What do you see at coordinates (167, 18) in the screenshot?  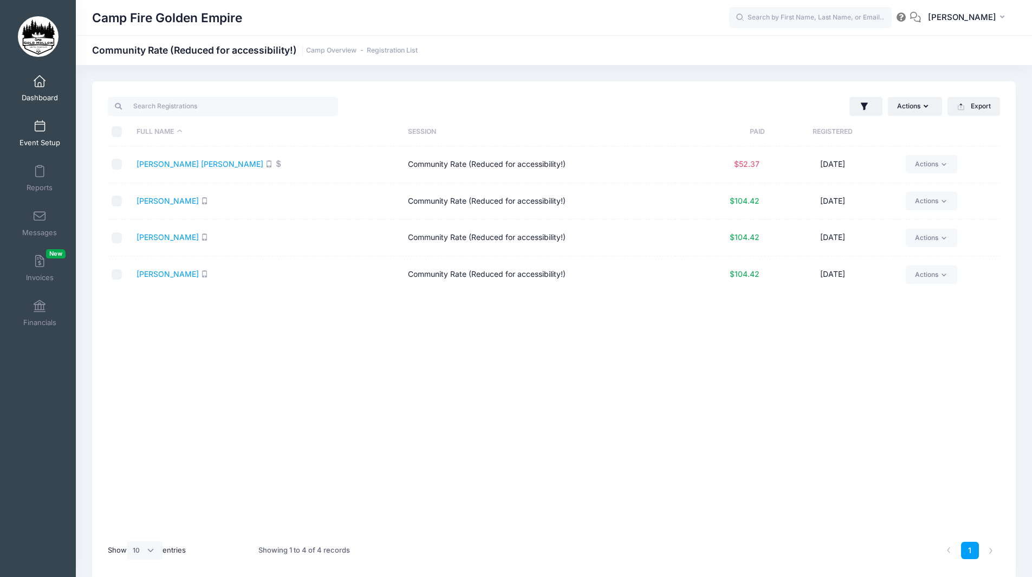 I see `h1: Camp Fire Golden Empire` at bounding box center [167, 18].